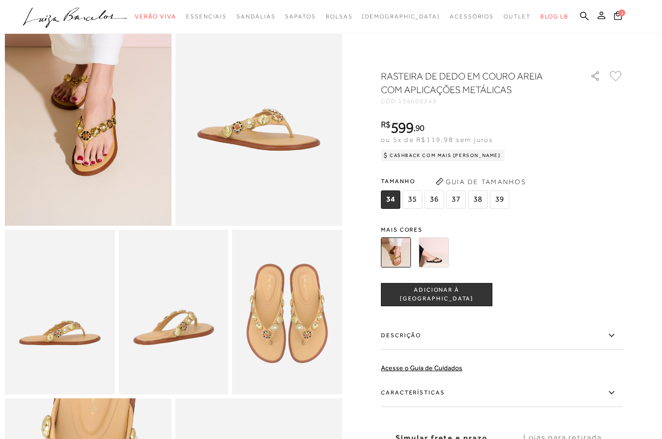  Describe the element at coordinates (517, 16) in the screenshot. I see `span: Outlet` at that location.